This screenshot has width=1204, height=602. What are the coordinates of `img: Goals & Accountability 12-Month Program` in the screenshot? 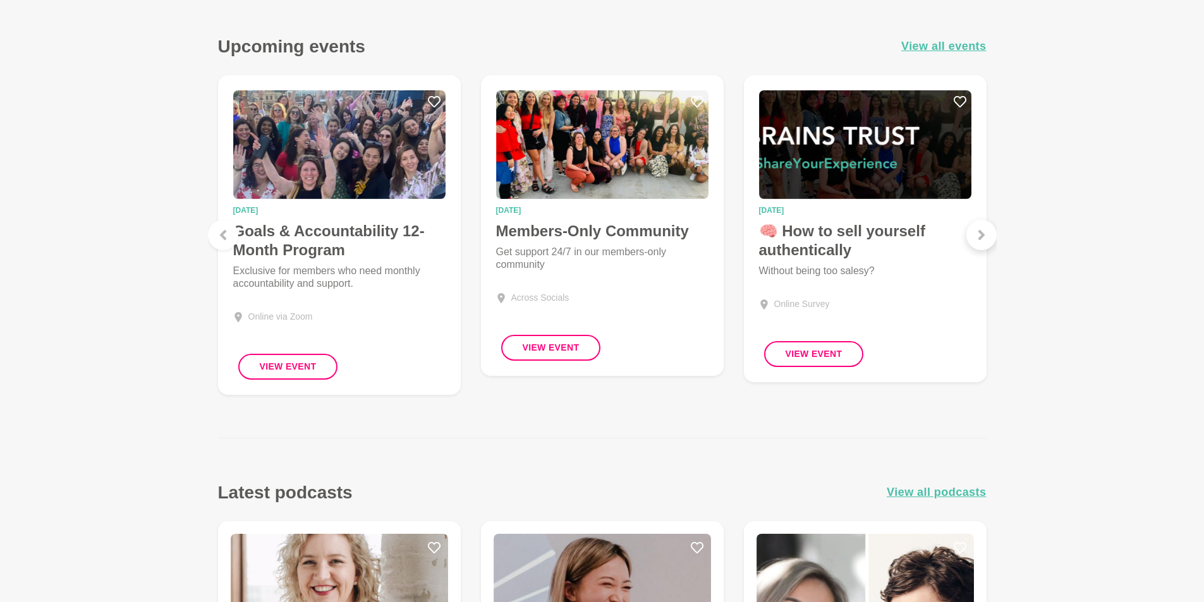 It's located at (339, 145).